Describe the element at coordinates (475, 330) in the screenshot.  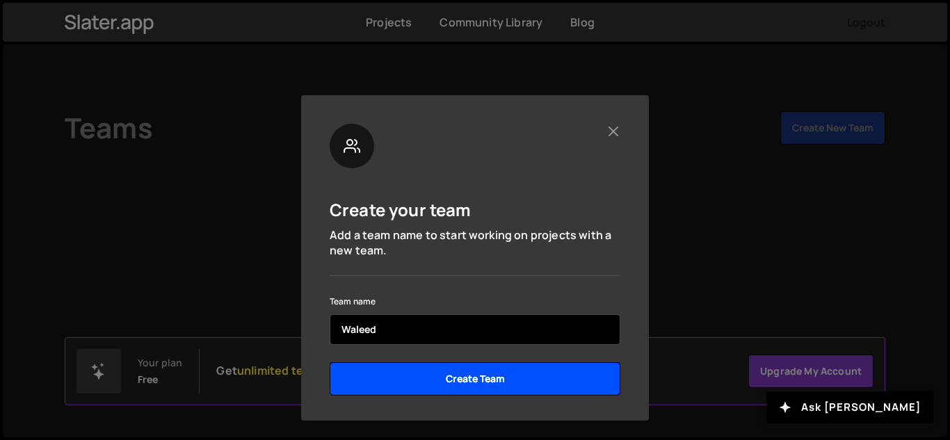
I see `input: name` at that location.